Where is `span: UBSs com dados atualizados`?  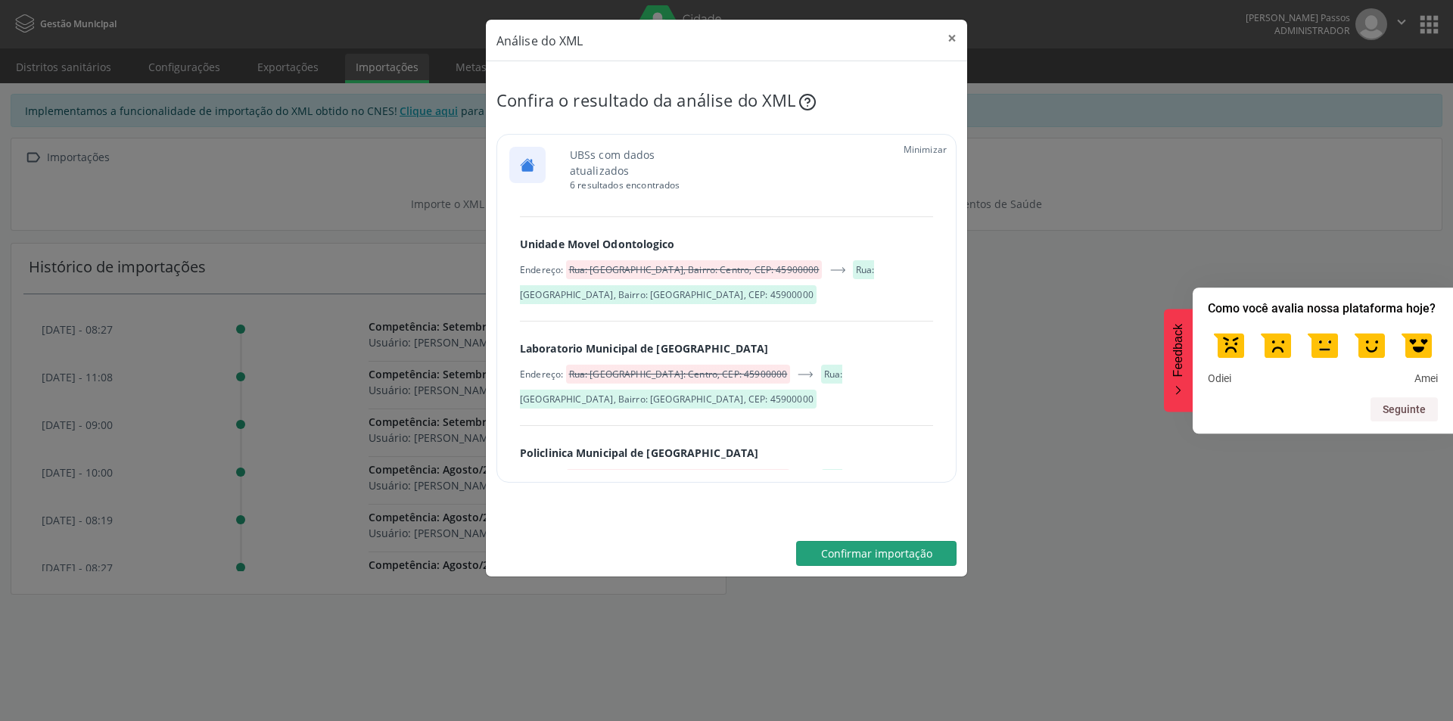 span: UBSs com dados atualizados is located at coordinates (612, 163).